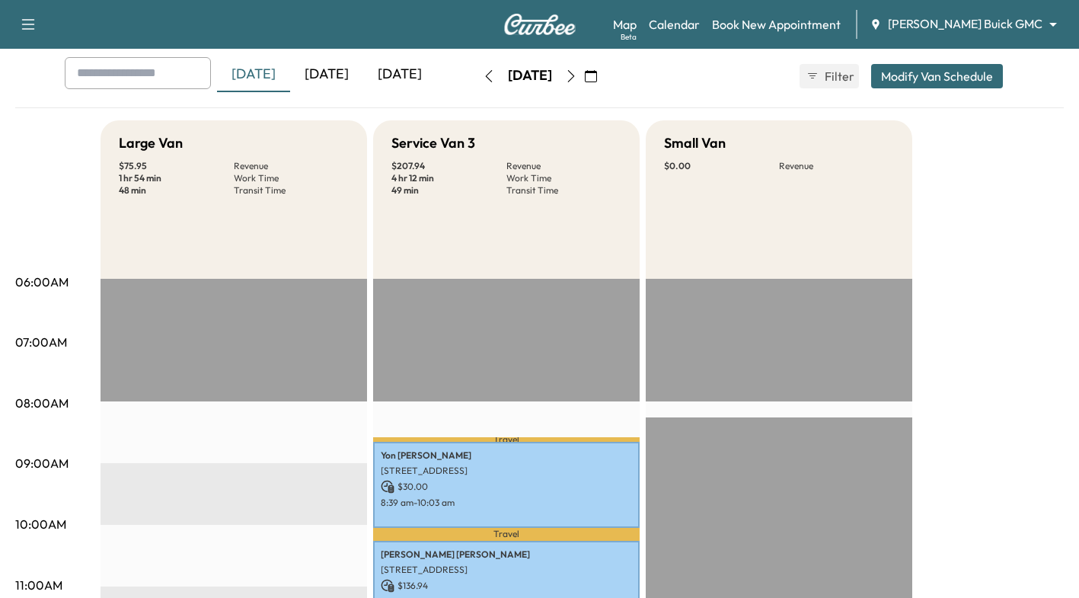  What do you see at coordinates (829, 76) in the screenshot?
I see `button: Filter` at bounding box center [829, 76].